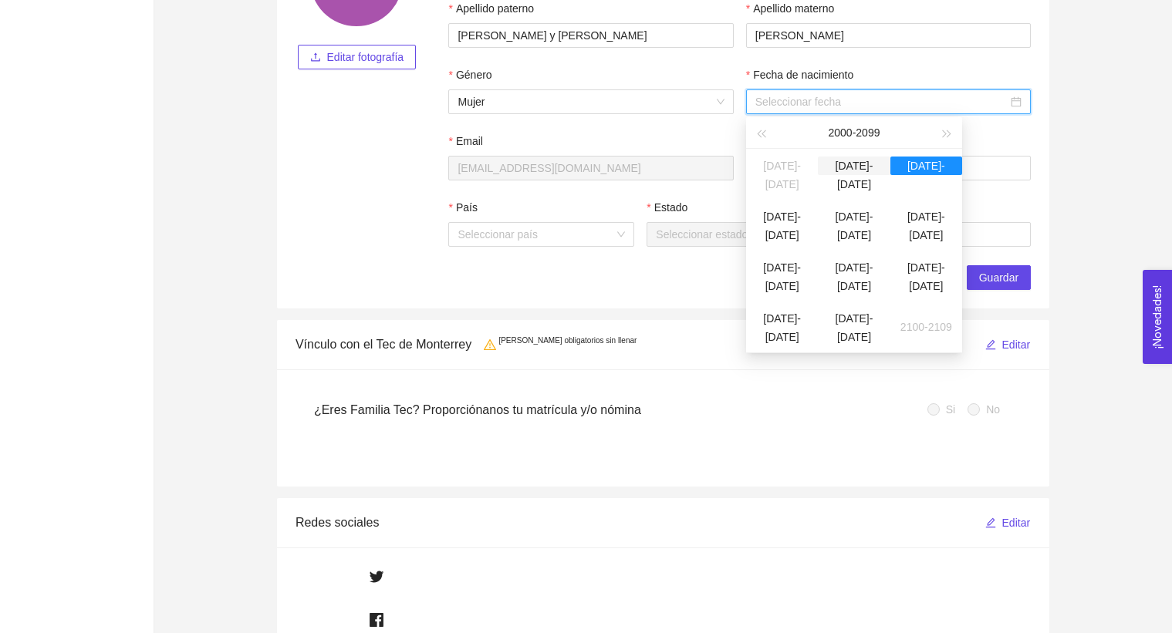 This screenshot has height=633, width=1172. What do you see at coordinates (1157, 317) in the screenshot?
I see `button: Open Feedback Widget` at bounding box center [1157, 317].